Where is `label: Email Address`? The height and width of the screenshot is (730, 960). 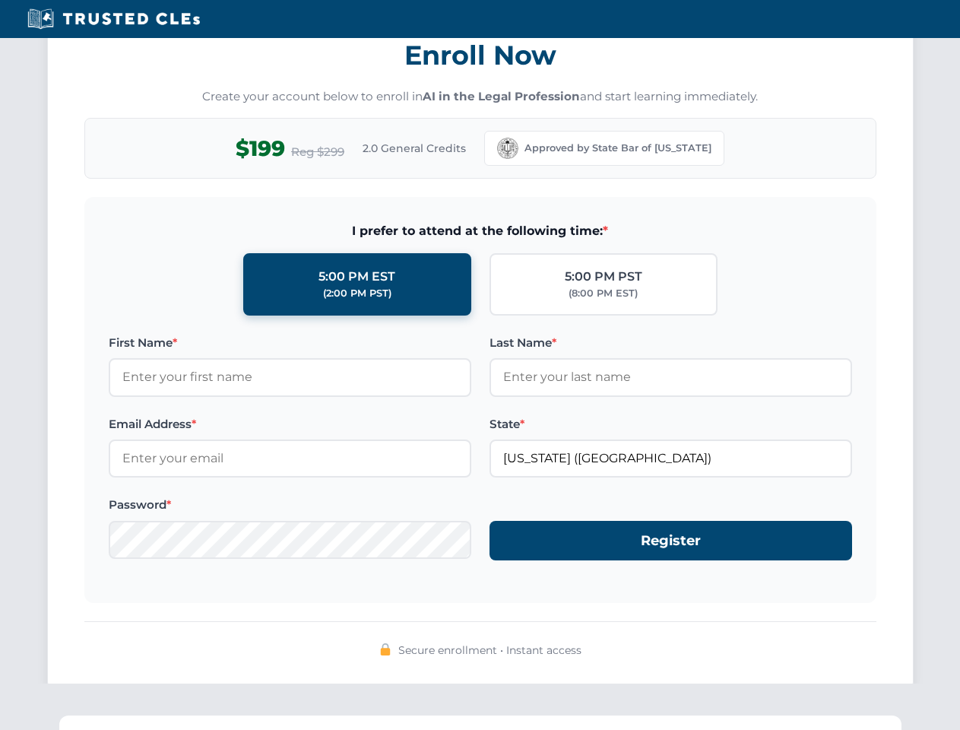 label: Email Address is located at coordinates (290, 424).